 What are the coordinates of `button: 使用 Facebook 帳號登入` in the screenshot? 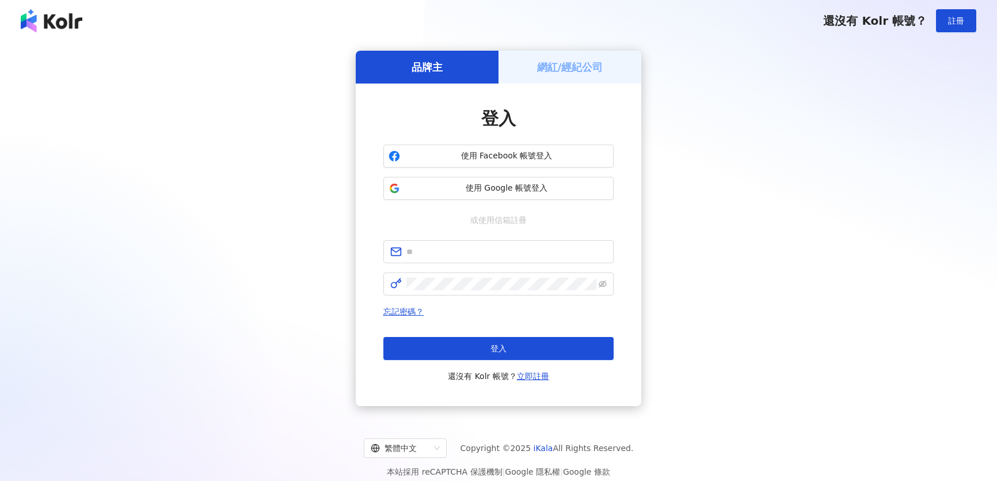 It's located at (498, 156).